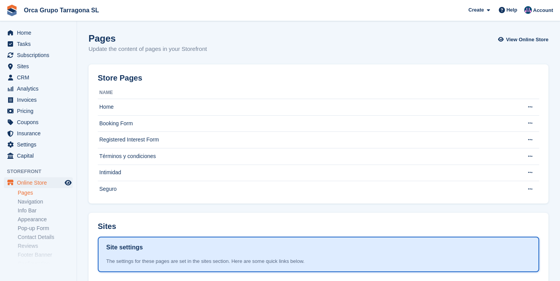 The height and width of the screenshot is (281, 560). Describe the element at coordinates (307, 140) in the screenshot. I see `td: Registered Interest Form` at that location.